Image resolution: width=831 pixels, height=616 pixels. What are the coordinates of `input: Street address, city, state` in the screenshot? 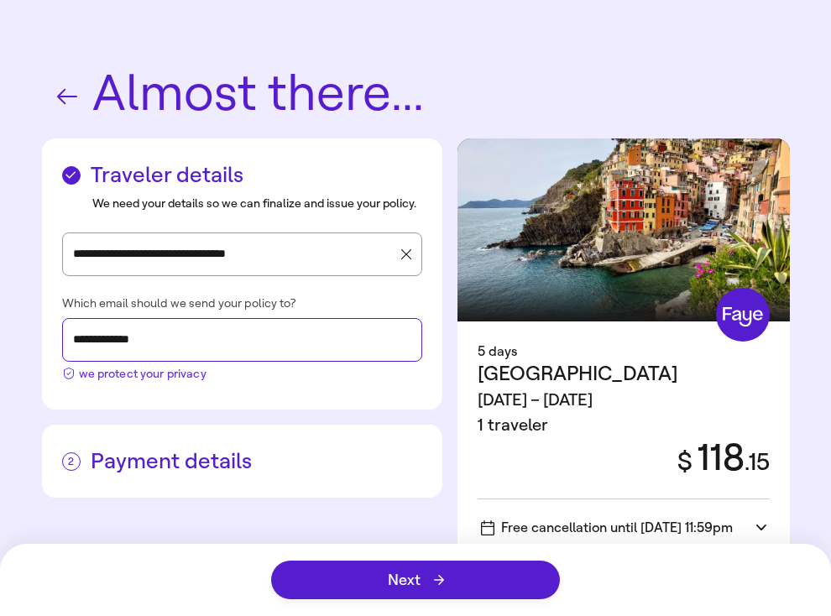 It's located at (233, 254).